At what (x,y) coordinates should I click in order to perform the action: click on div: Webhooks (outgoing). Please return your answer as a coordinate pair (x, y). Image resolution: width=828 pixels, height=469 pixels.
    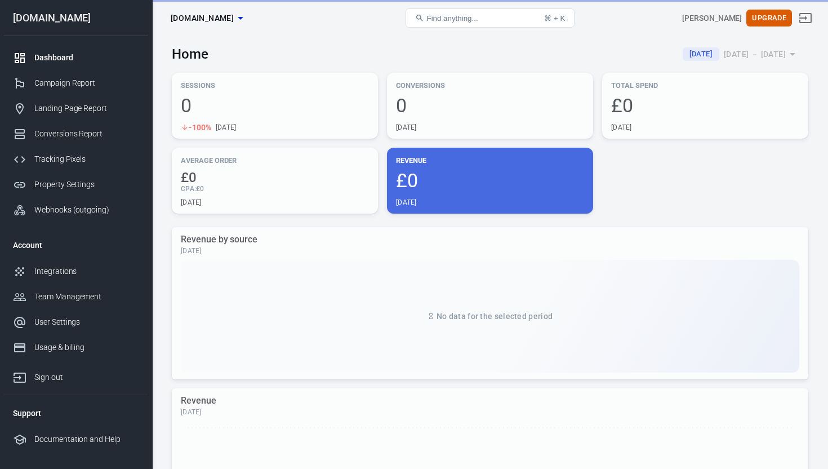
    Looking at the image, I should click on (87, 209).